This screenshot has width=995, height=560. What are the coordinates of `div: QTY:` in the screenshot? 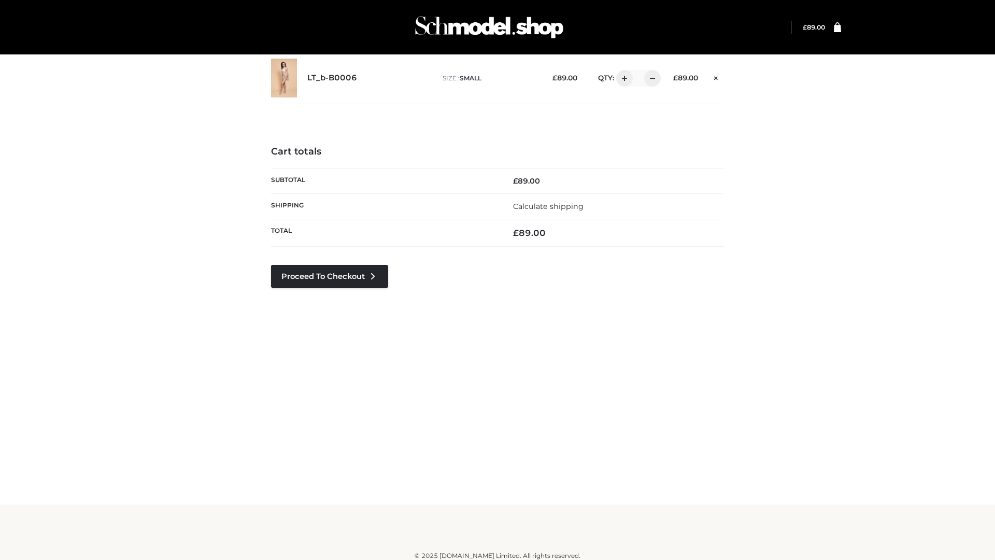 It's located at (623, 78).